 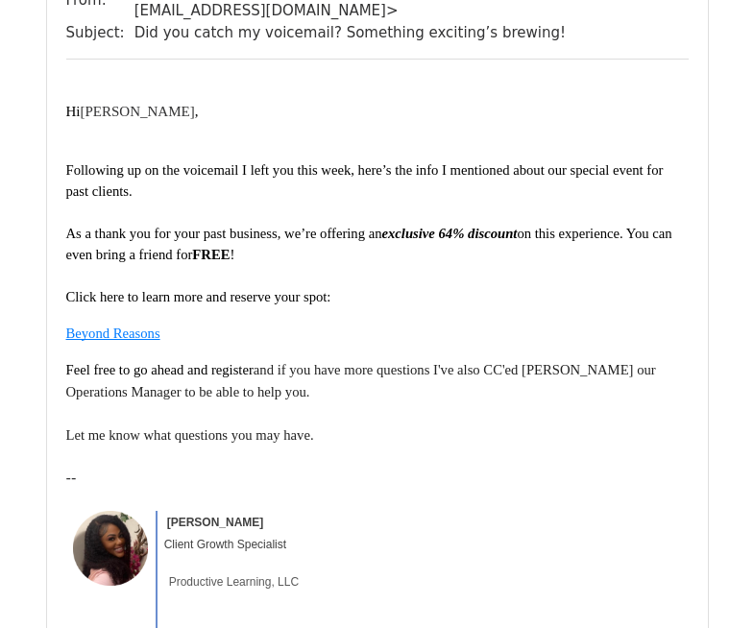 What do you see at coordinates (113, 333) in the screenshot?
I see `span: Beyond Reasons` at bounding box center [113, 333].